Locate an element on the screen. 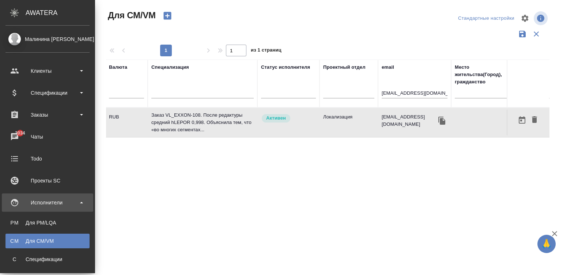 The height and width of the screenshot is (275, 563). div: Для PM/LQA is located at coordinates (48, 223).